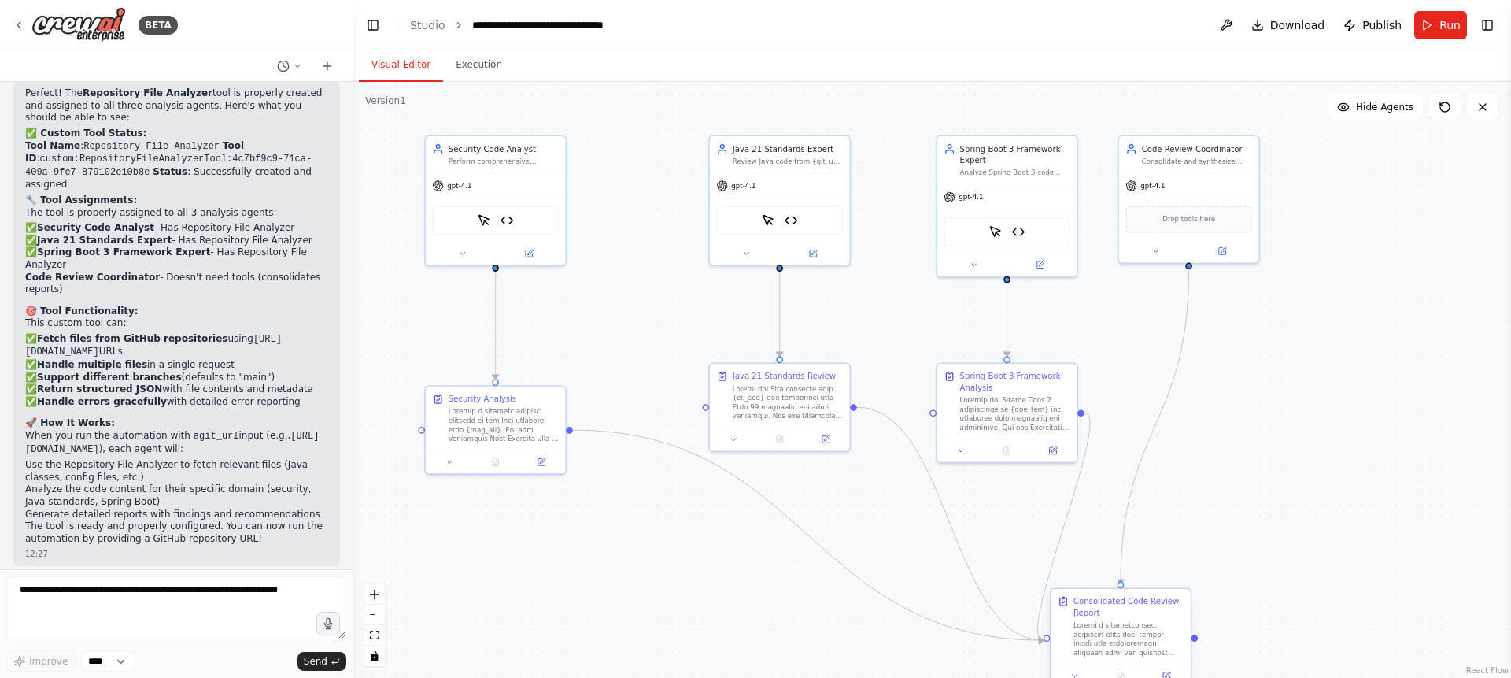 The height and width of the screenshot is (678, 1511). What do you see at coordinates (375, 594) in the screenshot?
I see `button: zoom in` at bounding box center [375, 594].